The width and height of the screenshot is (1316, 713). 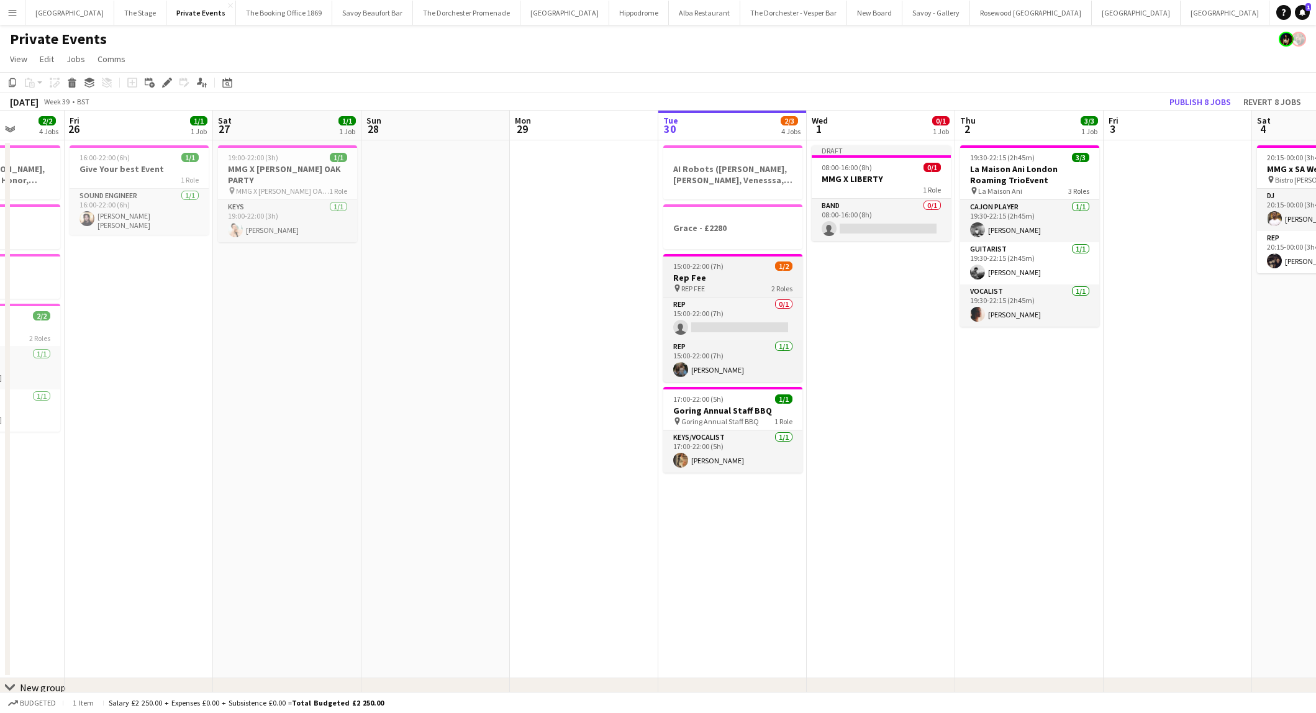 What do you see at coordinates (933, 167) in the screenshot?
I see `span: 0/1` at bounding box center [933, 167].